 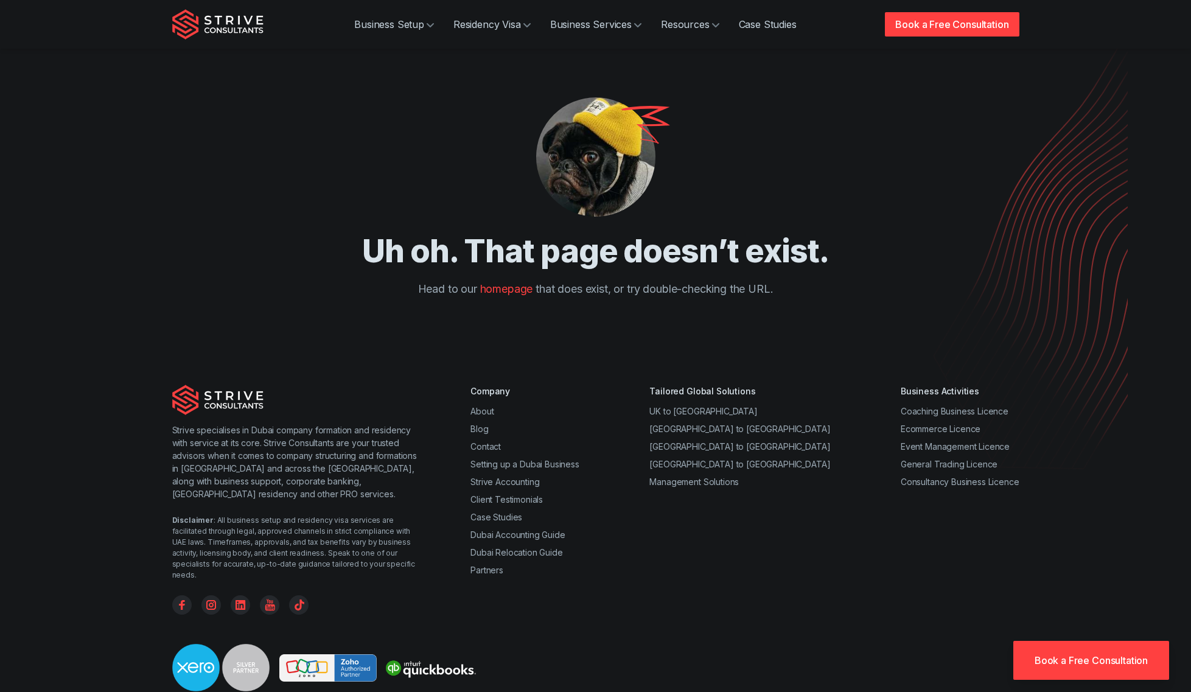 I want to click on a: Contact, so click(x=486, y=446).